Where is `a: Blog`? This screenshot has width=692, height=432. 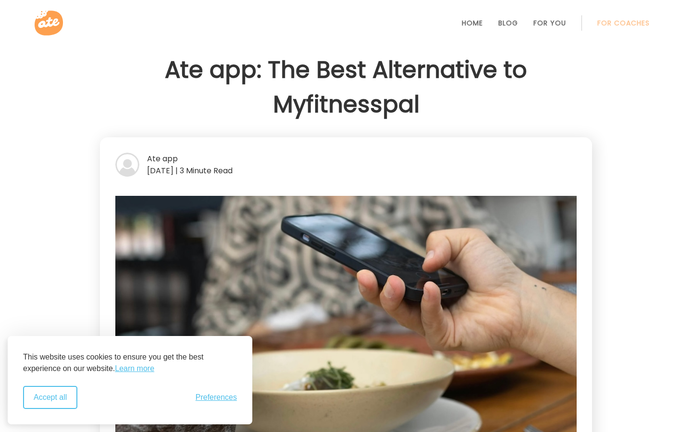
a: Blog is located at coordinates (508, 23).